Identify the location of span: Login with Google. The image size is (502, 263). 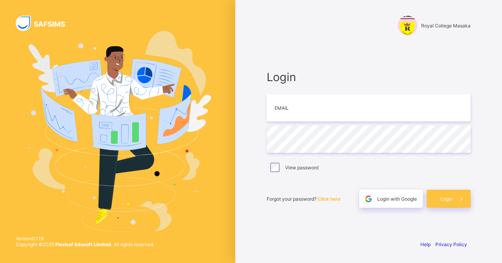
(397, 199).